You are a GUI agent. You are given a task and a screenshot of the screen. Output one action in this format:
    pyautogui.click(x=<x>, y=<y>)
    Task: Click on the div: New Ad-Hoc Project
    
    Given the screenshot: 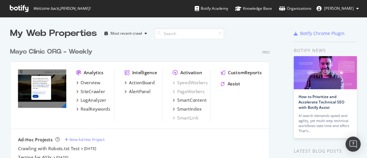 What is the action you would take?
    pyautogui.click(x=87, y=140)
    